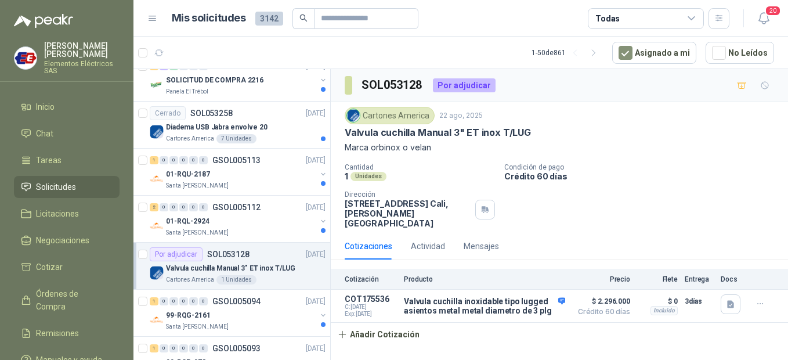 Image resolution: width=788 pixels, height=360 pixels. I want to click on div: Actividad, so click(428, 246).